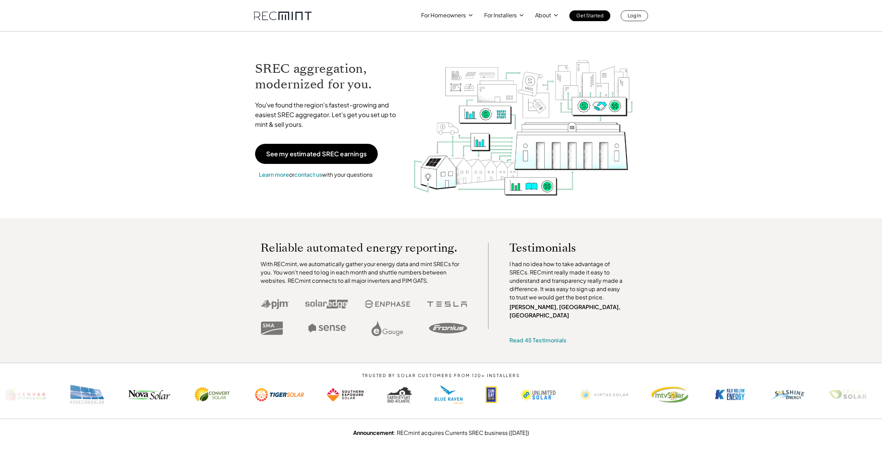  What do you see at coordinates (308, 174) in the screenshot?
I see `span: contact us` at bounding box center [308, 174].